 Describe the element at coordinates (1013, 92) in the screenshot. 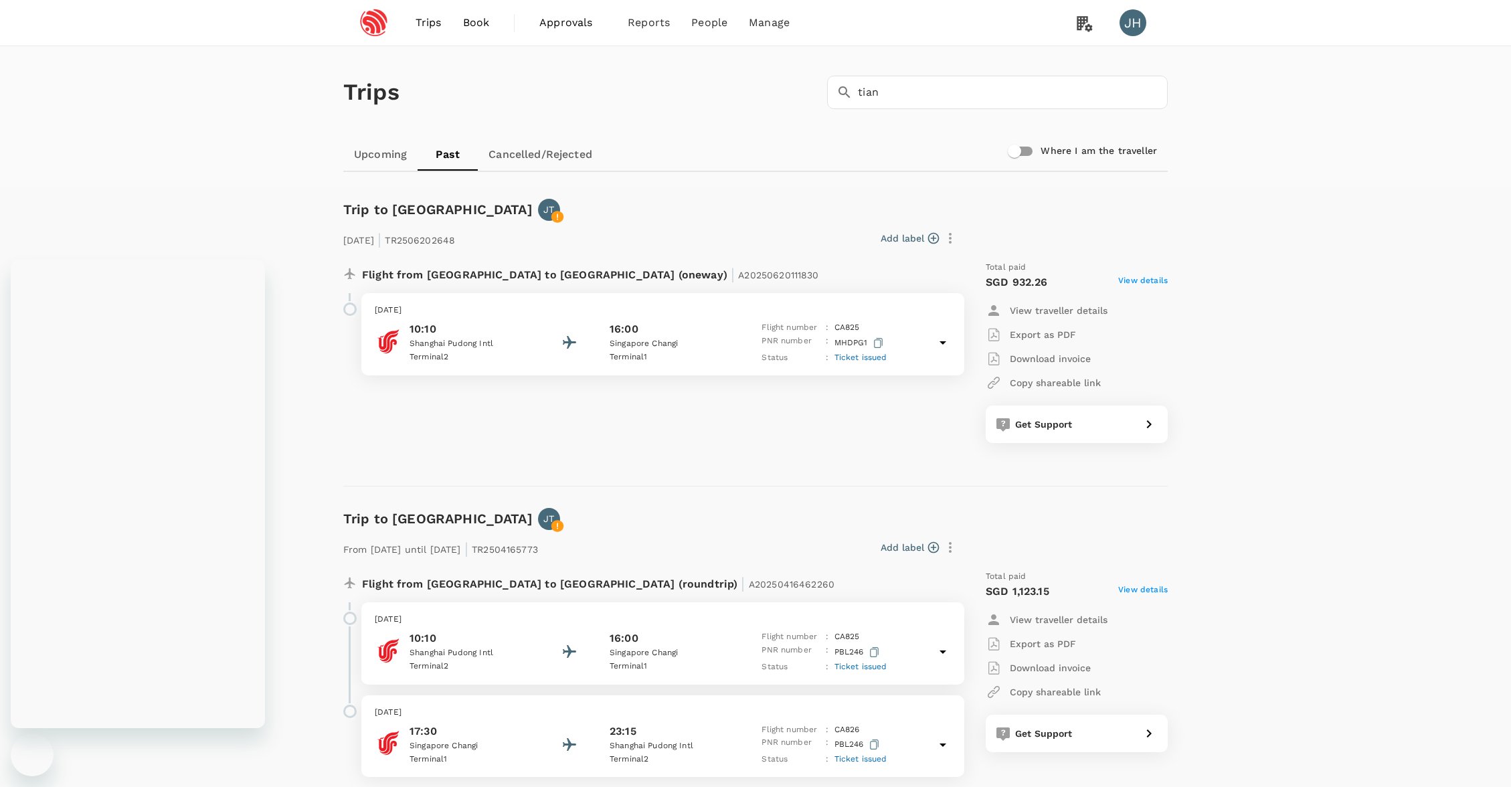

I see `input: Search by travellers, trips, or destination, label, team` at that location.